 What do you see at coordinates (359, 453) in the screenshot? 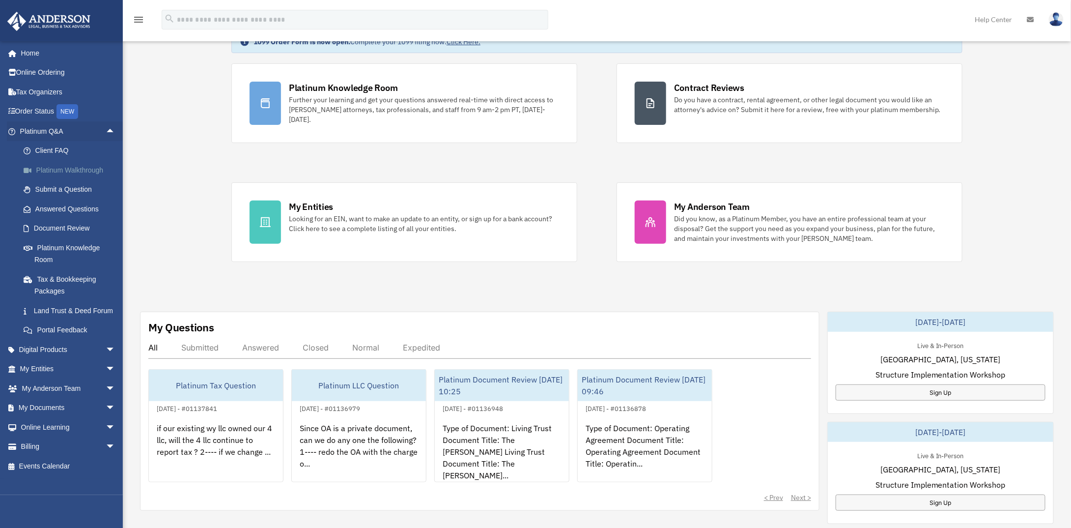
I see `div: Since OA is a private document, can we do any one the following? 1---- redo the OA with the charg...` at bounding box center [359, 453].